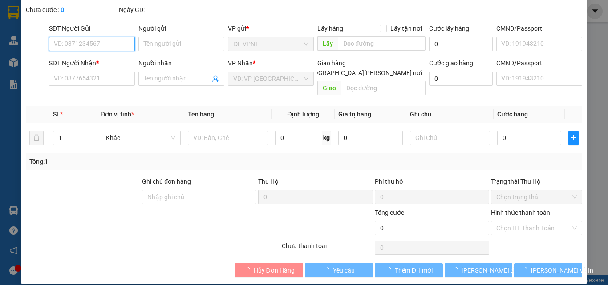 The image size is (608, 285). Describe the element at coordinates (92, 63) in the screenshot. I see `div: SĐT Người Nhận` at that location.